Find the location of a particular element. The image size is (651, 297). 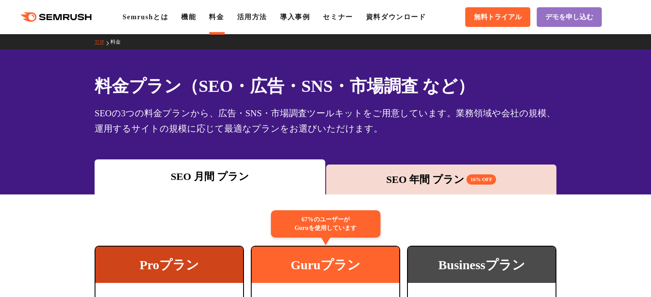

a: セミナー is located at coordinates (338, 17).